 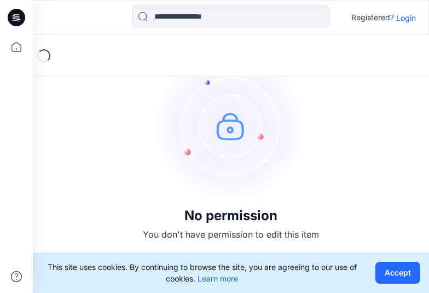 I want to click on p: This site uses cookies. By continuing to browse the site, you are agreeing to our use of cookies., so click(x=202, y=272).